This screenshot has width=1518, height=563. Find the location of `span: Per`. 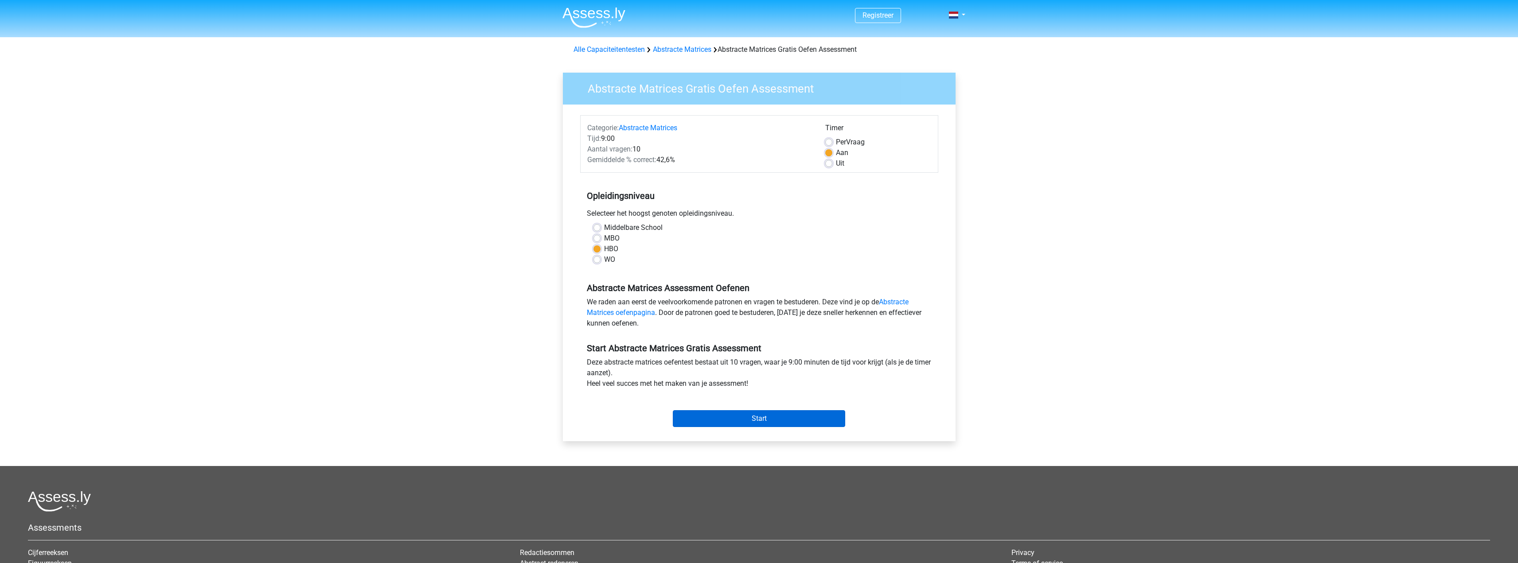

span: Per is located at coordinates (841, 142).